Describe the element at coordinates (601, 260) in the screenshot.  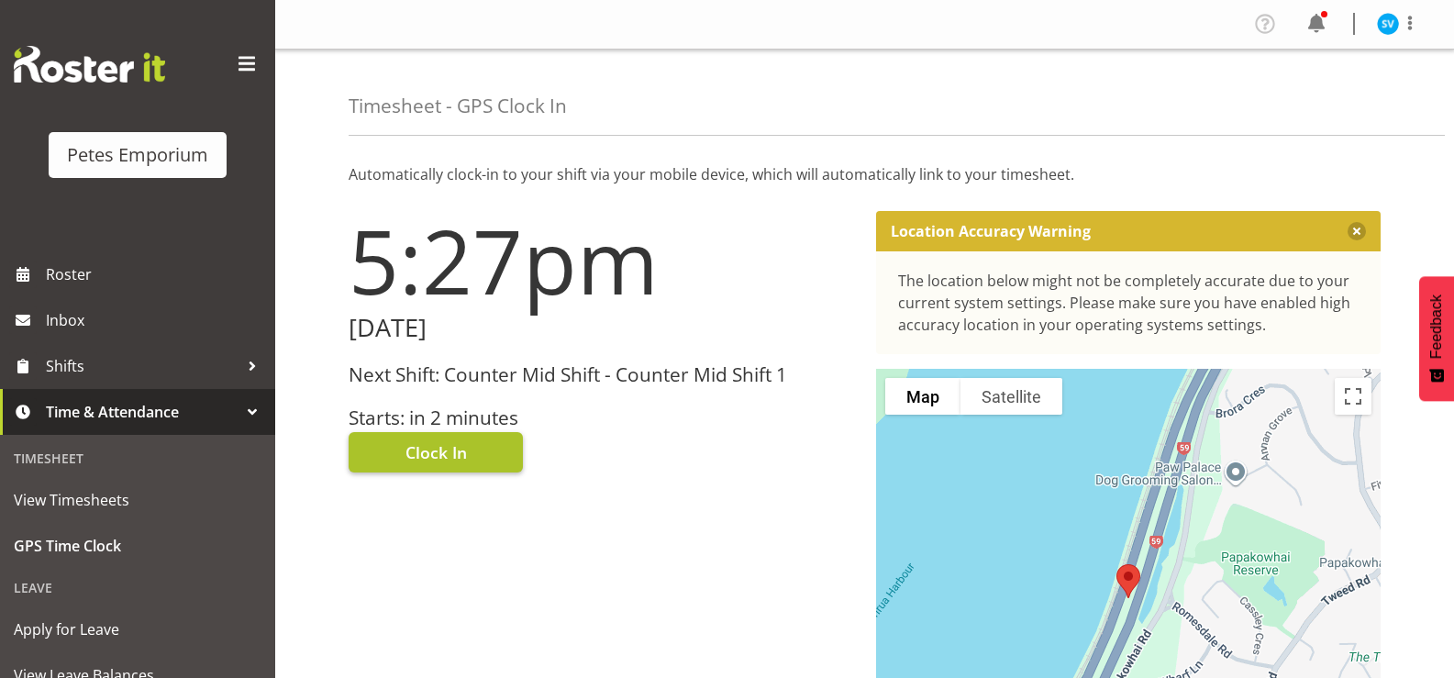
I see `h1: 5:27pm` at that location.